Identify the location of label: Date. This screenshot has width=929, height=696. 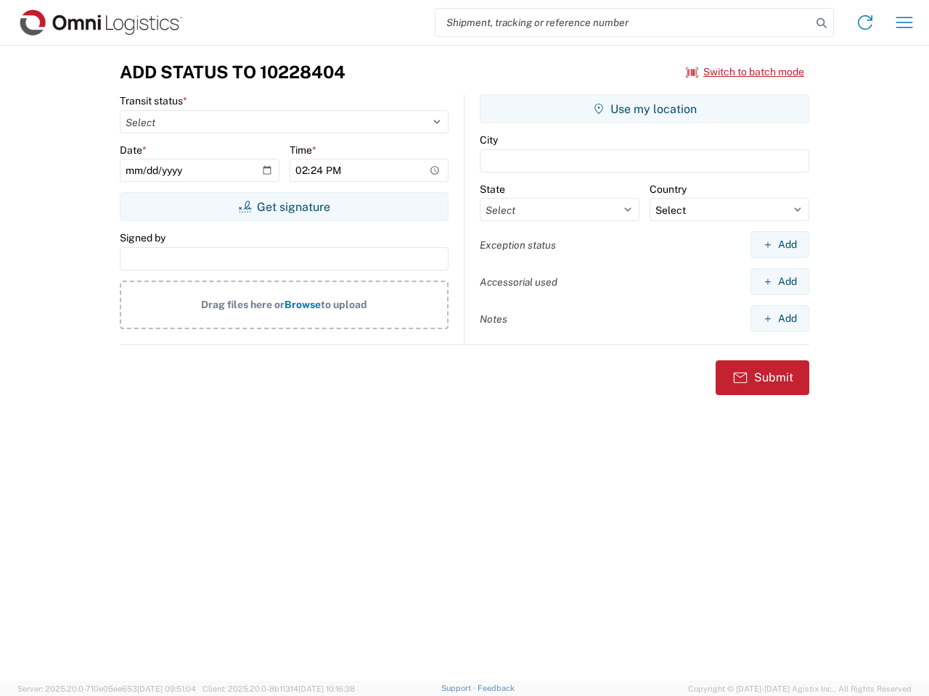
(133, 150).